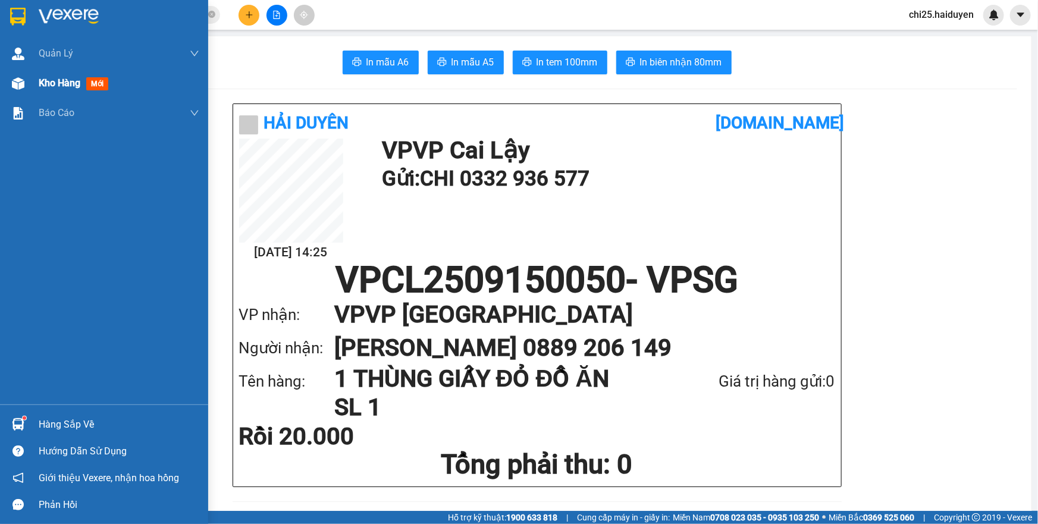  What do you see at coordinates (287, 315) in the screenshot?
I see `div: VP nhận:` at bounding box center [287, 315].